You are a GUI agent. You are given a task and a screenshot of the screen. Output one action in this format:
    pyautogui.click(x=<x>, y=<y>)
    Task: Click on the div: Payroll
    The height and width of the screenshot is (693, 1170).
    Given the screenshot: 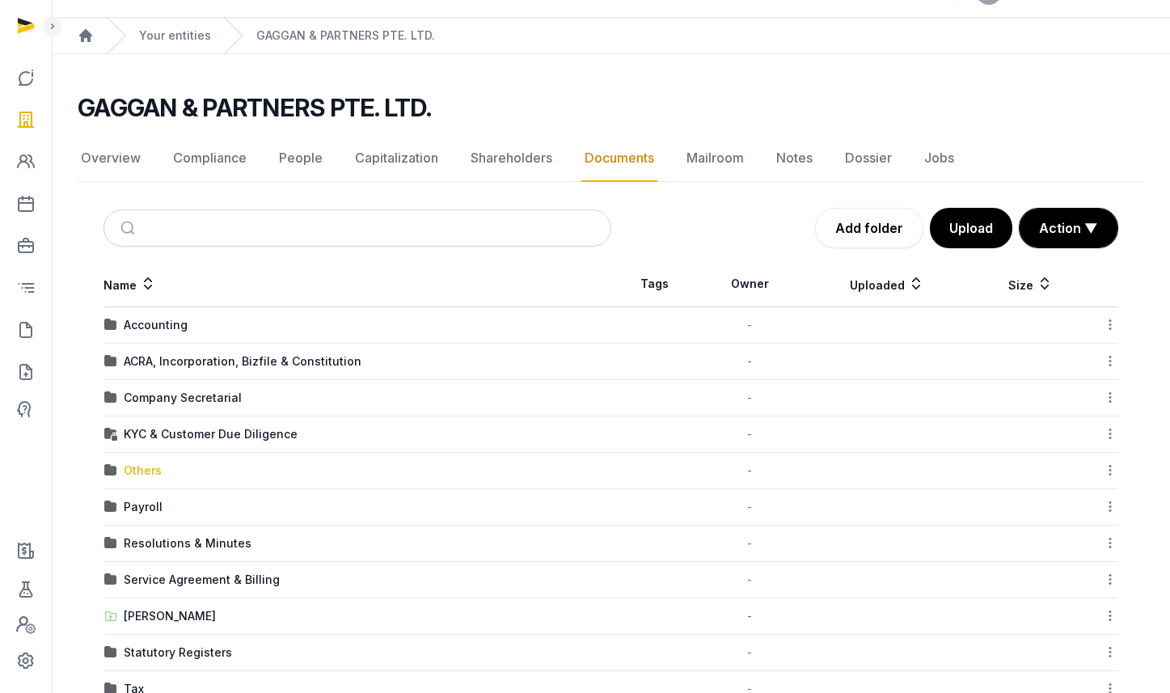 What is the action you would take?
    pyautogui.click(x=143, y=507)
    